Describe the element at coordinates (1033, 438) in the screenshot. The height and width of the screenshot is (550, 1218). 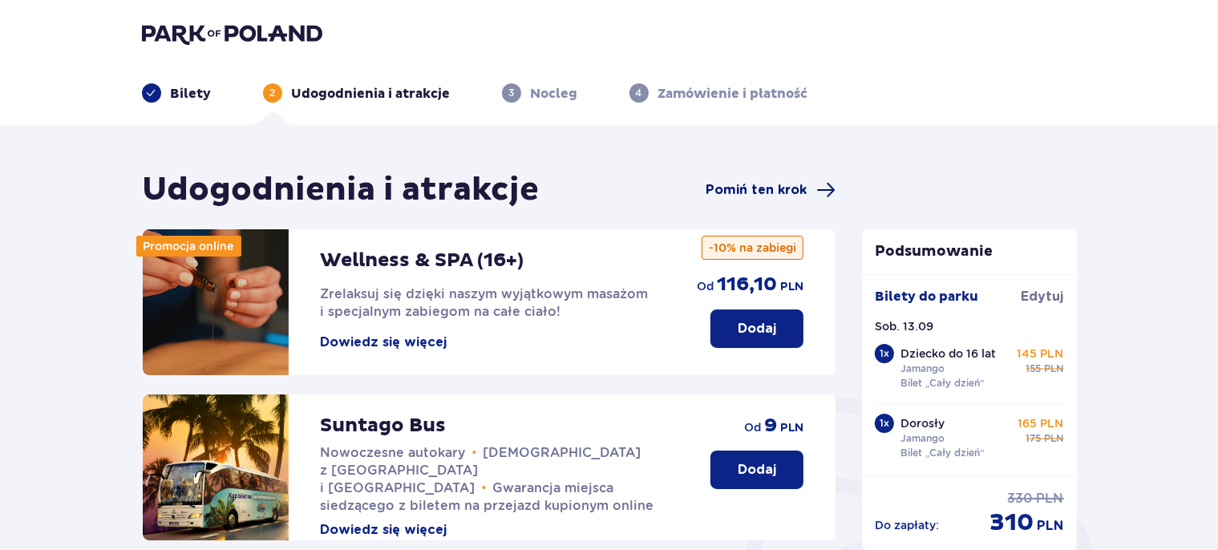
I see `p: 175` at that location.